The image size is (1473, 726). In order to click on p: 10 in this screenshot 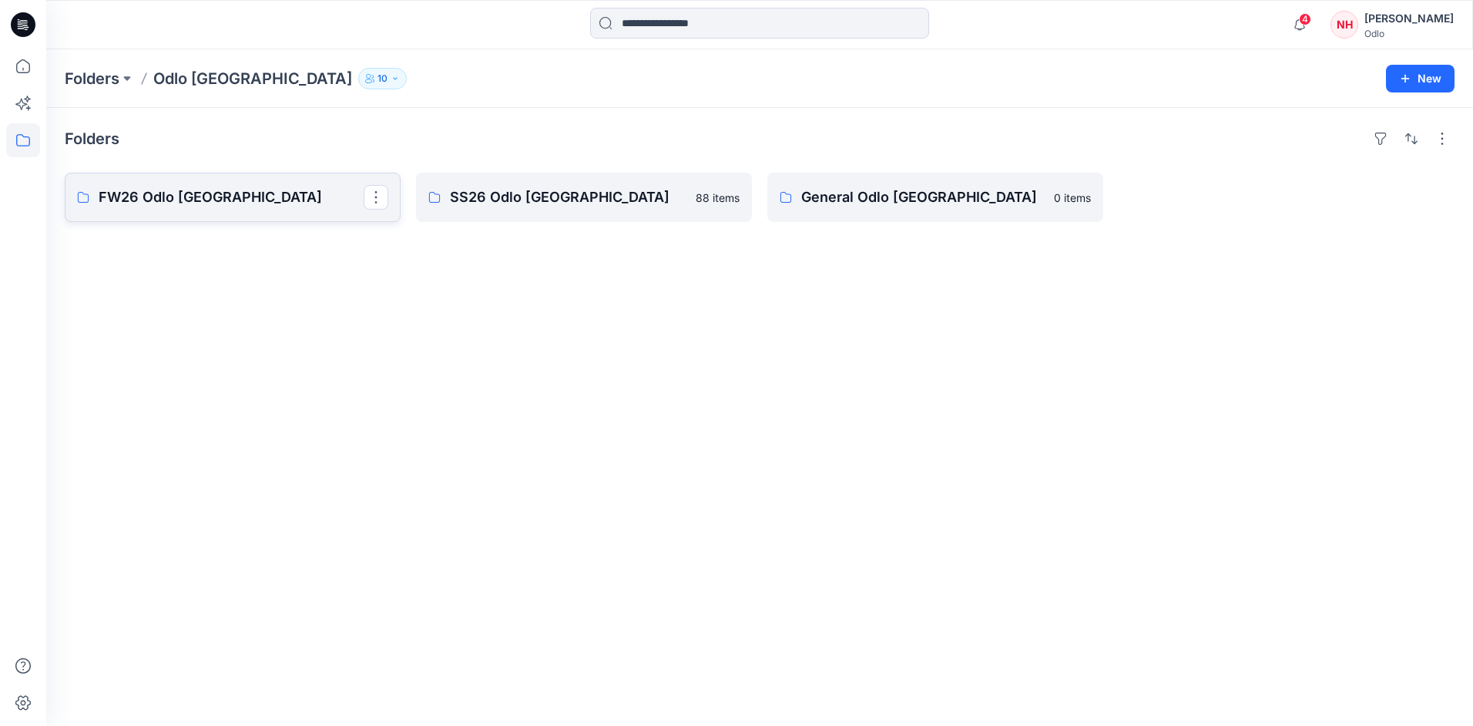, I will do `click(382, 79)`.